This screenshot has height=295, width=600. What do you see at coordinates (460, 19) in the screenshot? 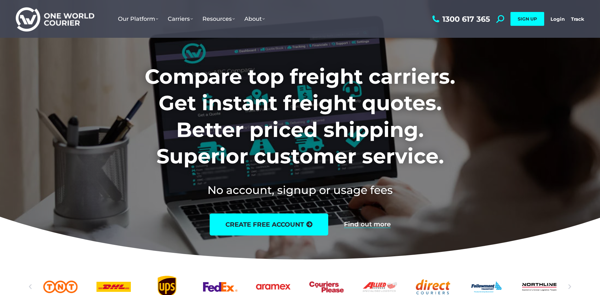
I see `a: 1300 617 365` at bounding box center [460, 19].